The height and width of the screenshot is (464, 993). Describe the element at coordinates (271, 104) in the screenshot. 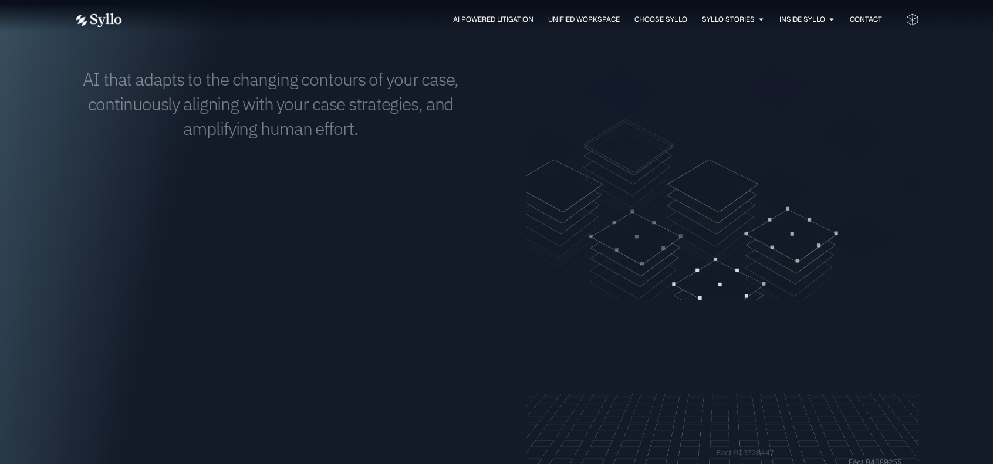

I see `h1: AI that adapts to the changing contours of your case, continuously aligning with your case strate...` at that location.